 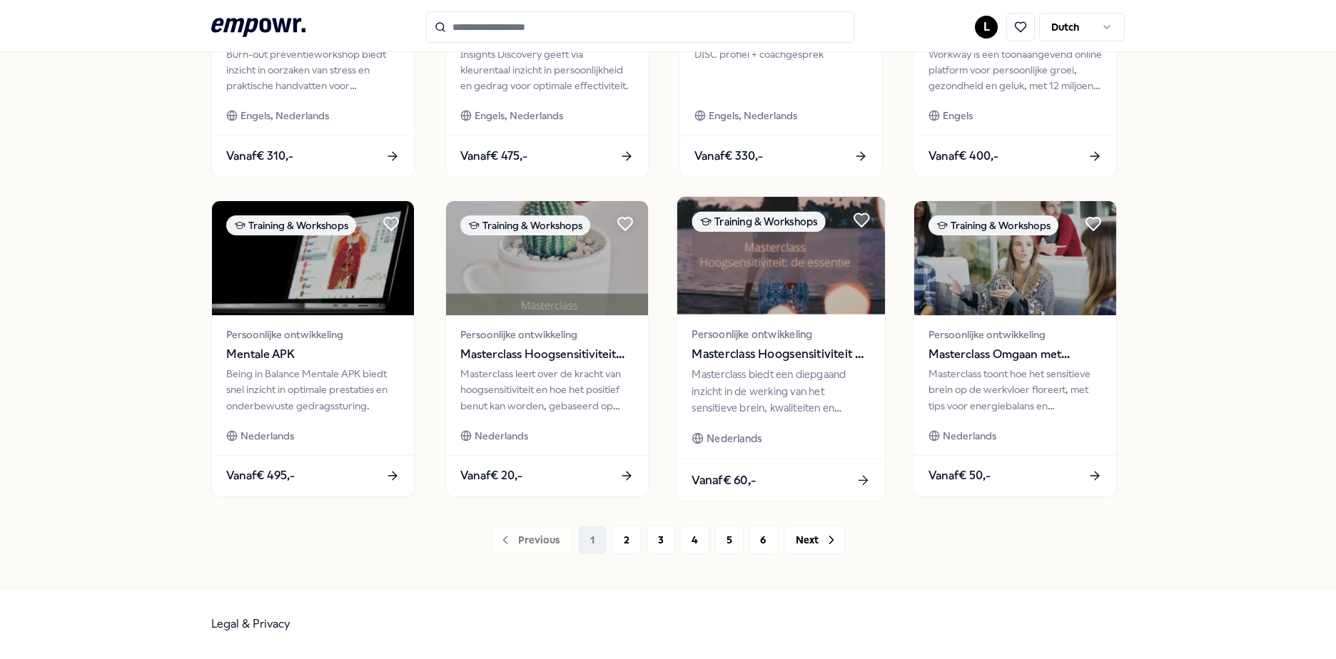 What do you see at coordinates (1015, 349) in the screenshot?
I see `a: package imageTraining & WorkshopsPersoonlijke ontwikkelingMasterclass Omgaan met hoogsensitivitei...` at bounding box center [1015, 349].